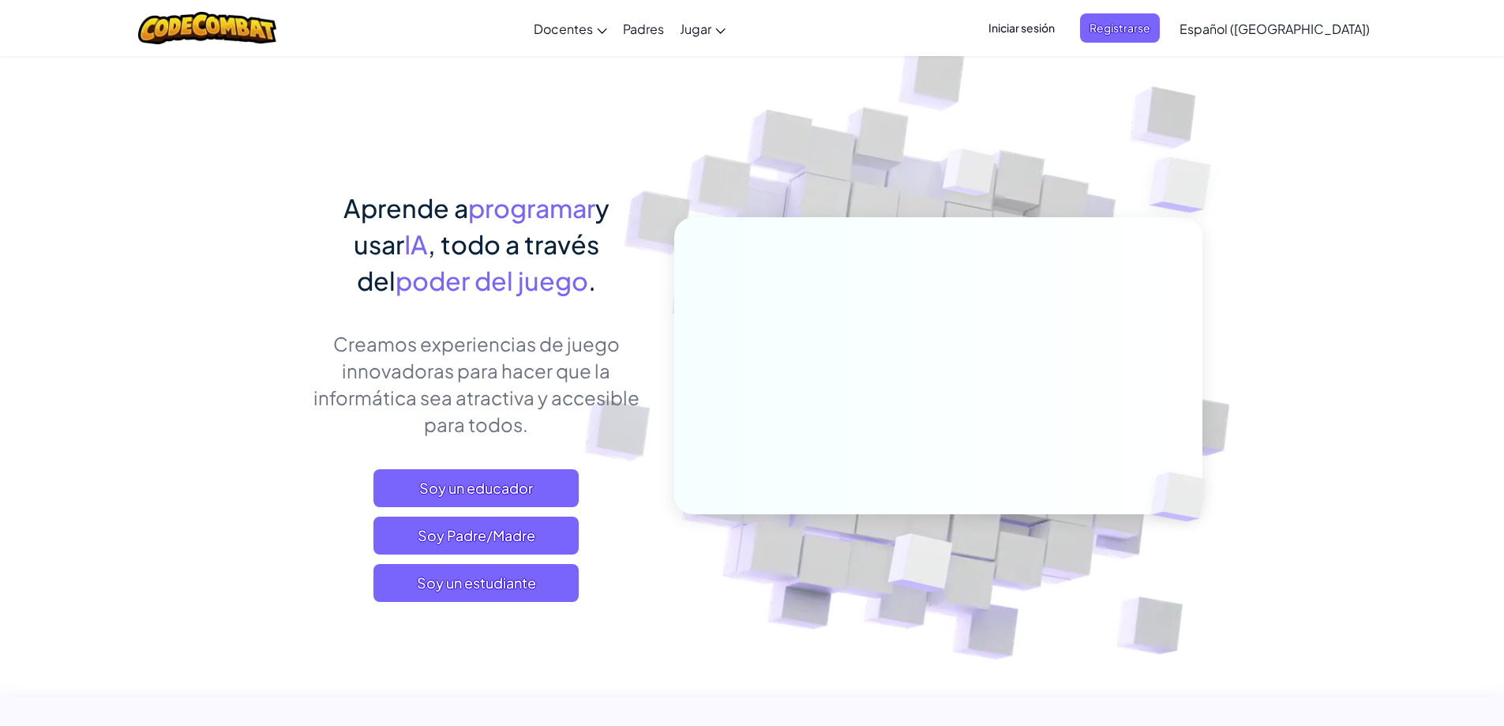  Describe the element at coordinates (207, 28) in the screenshot. I see `img: Logotipo de CodeCombat` at that location.